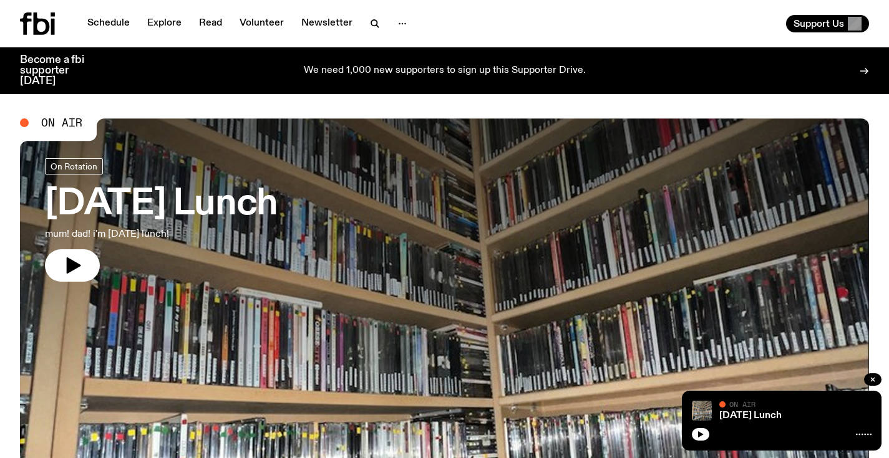 This screenshot has height=458, width=889. What do you see at coordinates (818, 24) in the screenshot?
I see `span: Support Us` at bounding box center [818, 24].